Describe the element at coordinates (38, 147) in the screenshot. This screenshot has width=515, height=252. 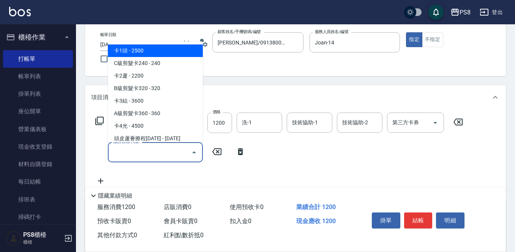
I see `a: 現金收支登錄` at that location.